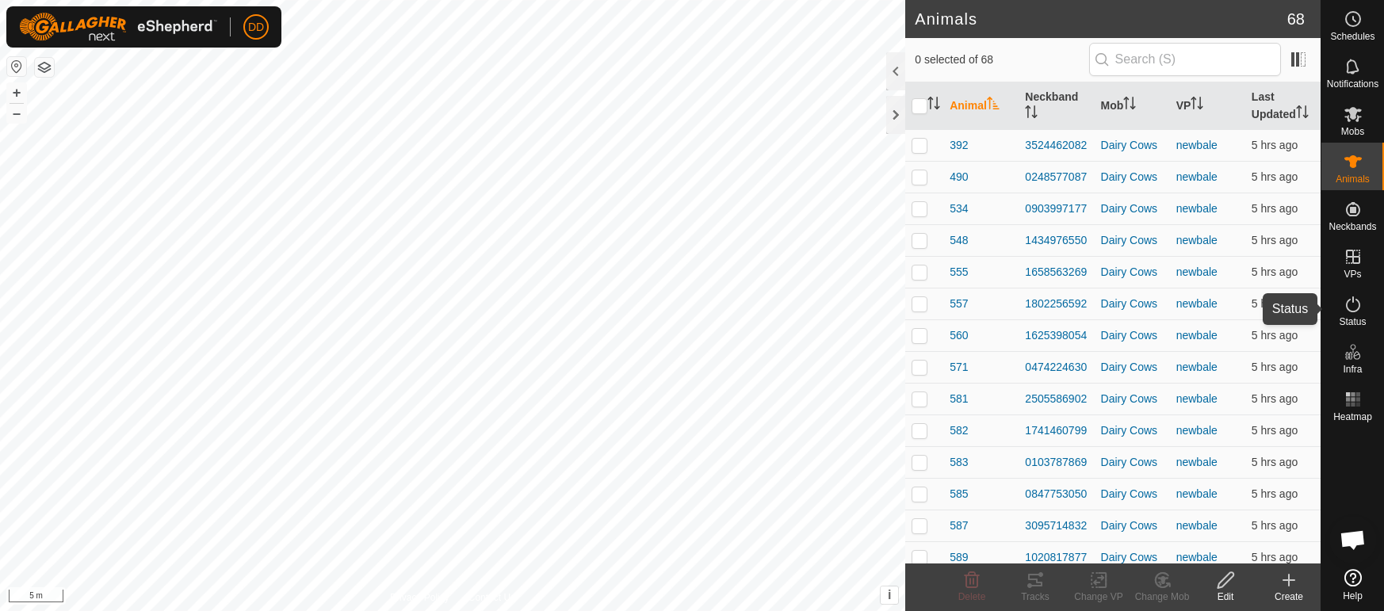 The width and height of the screenshot is (1384, 611). Describe the element at coordinates (958, 272) in the screenshot. I see `span: 555` at that location.